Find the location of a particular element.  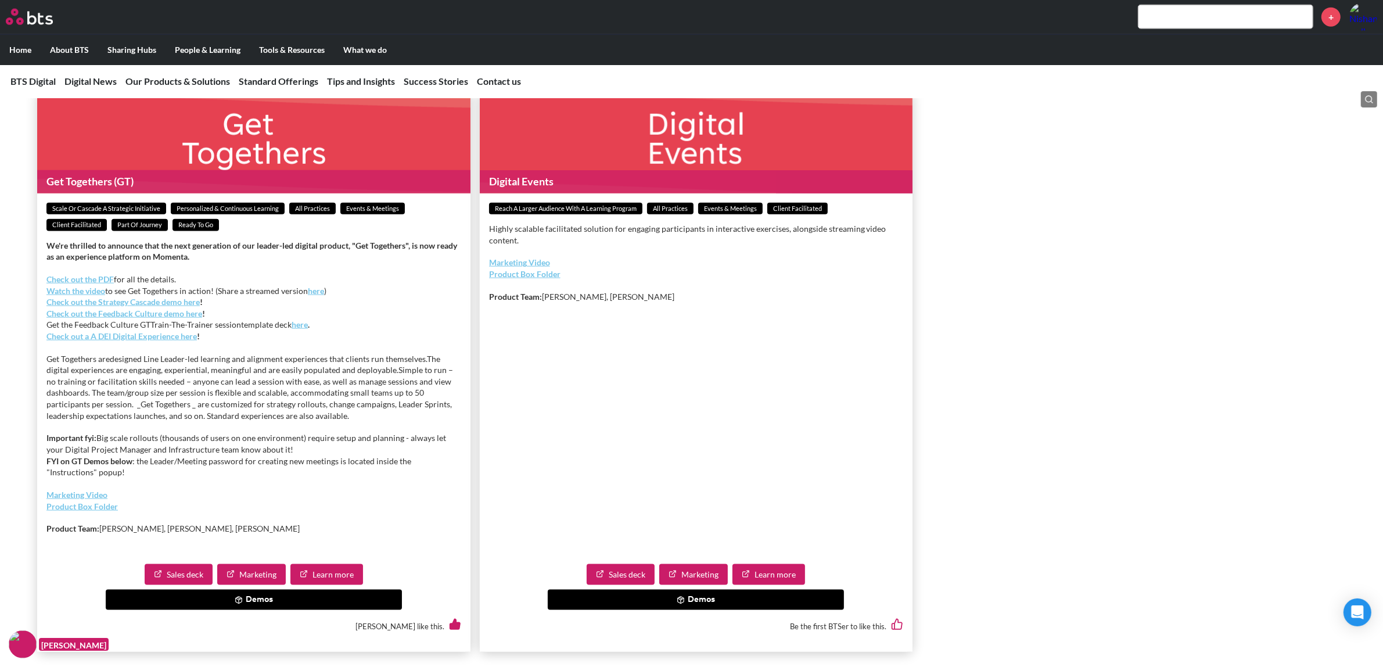

label: Tools & Resources is located at coordinates (292, 50).